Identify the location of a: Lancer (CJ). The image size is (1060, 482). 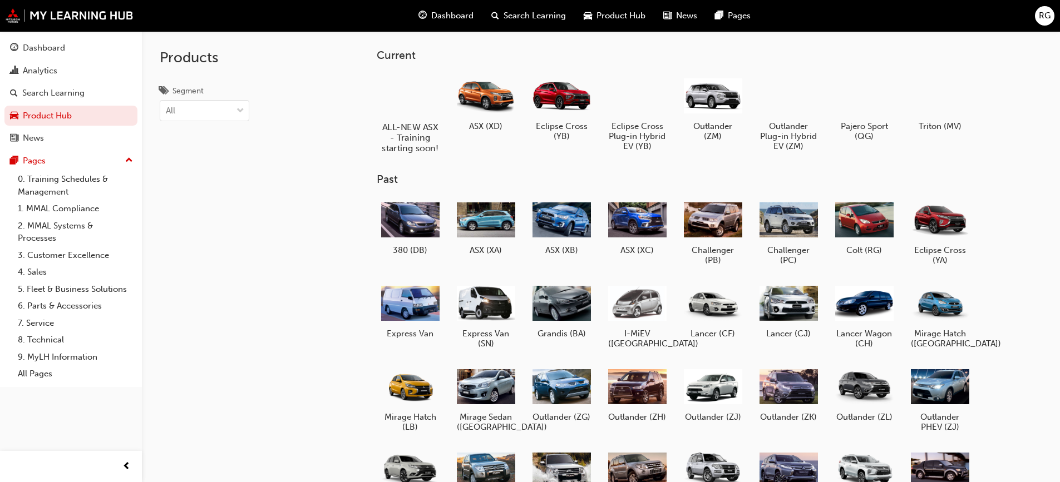
(788, 311).